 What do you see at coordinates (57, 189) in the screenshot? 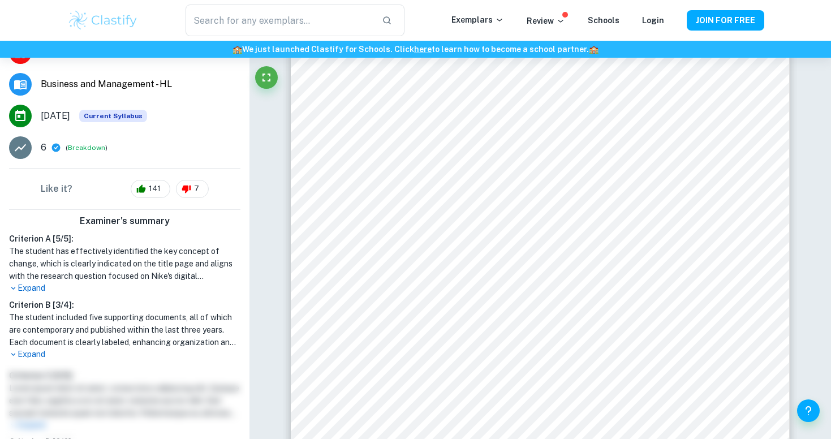
I see `h6: Like it?` at bounding box center [57, 189].